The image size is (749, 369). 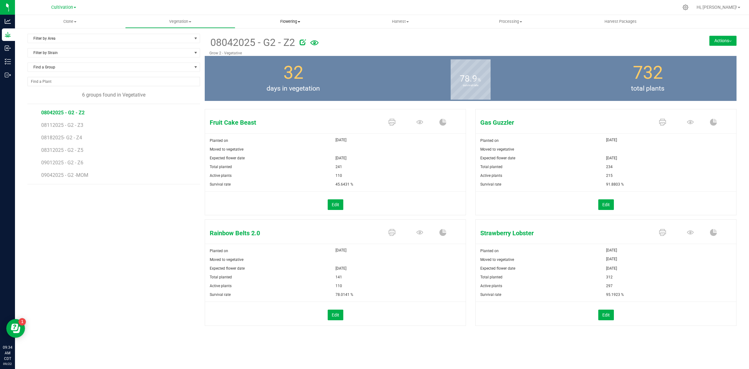 What do you see at coordinates (8, 62) in the screenshot?
I see `inline-svg: Inventory` at bounding box center [8, 62].